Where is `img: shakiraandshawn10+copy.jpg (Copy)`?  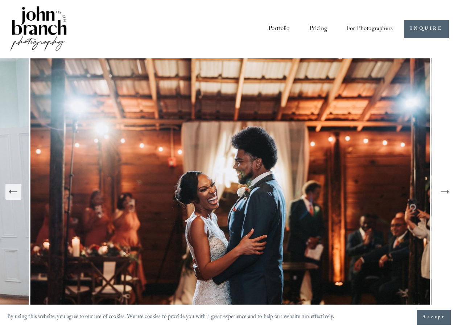
img: shakiraandshawn10+copy.jpg (Copy) is located at coordinates (231, 192).